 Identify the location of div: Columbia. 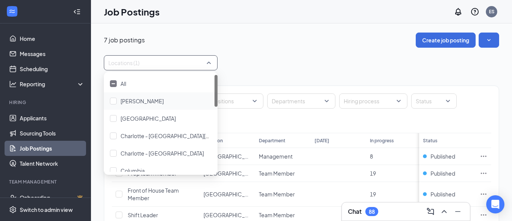
(161, 171).